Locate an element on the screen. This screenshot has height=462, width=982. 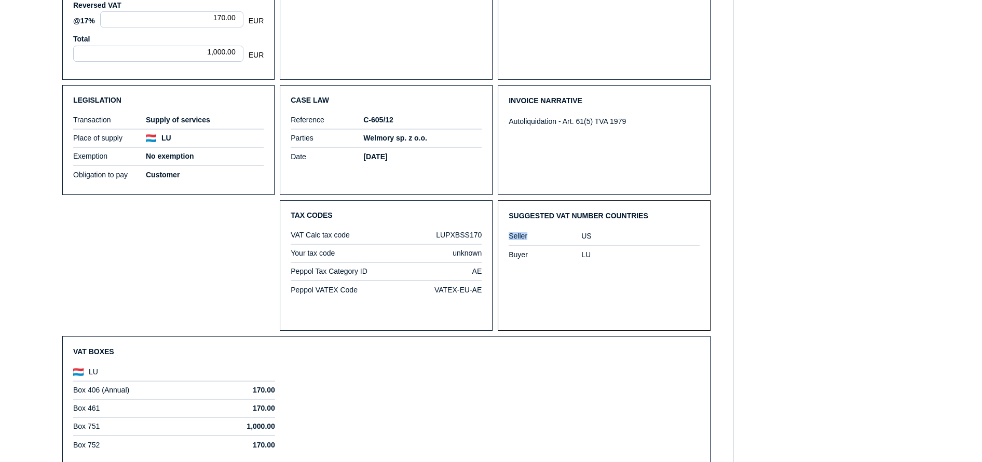
label: LU is located at coordinates (143, 372).